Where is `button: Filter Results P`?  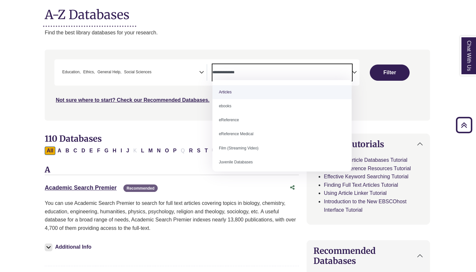
button: Filter Results P is located at coordinates (175, 150).